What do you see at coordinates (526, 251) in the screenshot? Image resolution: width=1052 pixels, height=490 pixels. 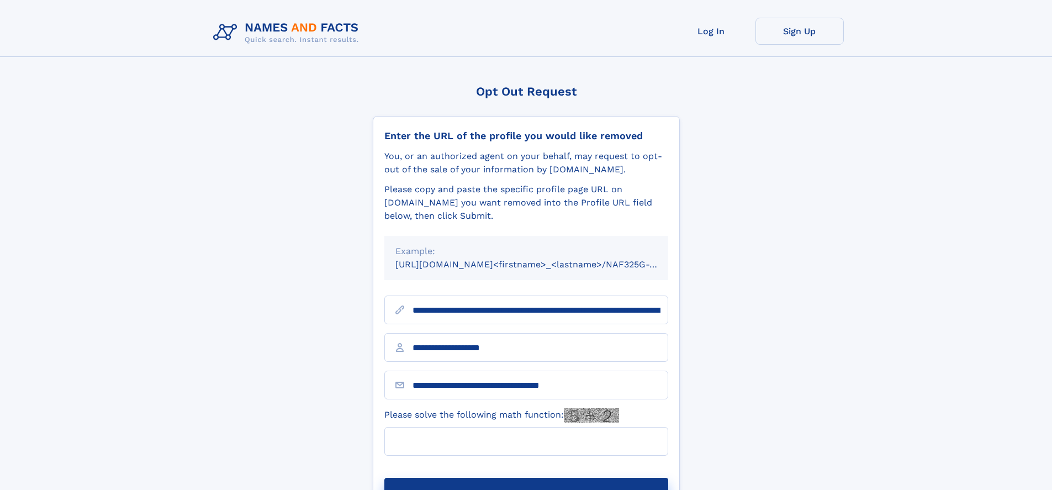 I see `div: Example:` at bounding box center [526, 251].